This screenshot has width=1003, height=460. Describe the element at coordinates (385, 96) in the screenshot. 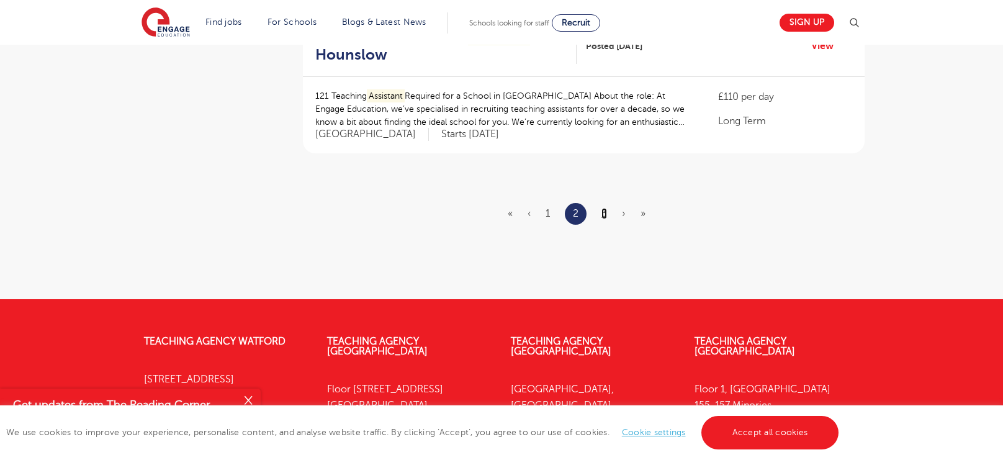

I see `mark: Assistant` at that location.